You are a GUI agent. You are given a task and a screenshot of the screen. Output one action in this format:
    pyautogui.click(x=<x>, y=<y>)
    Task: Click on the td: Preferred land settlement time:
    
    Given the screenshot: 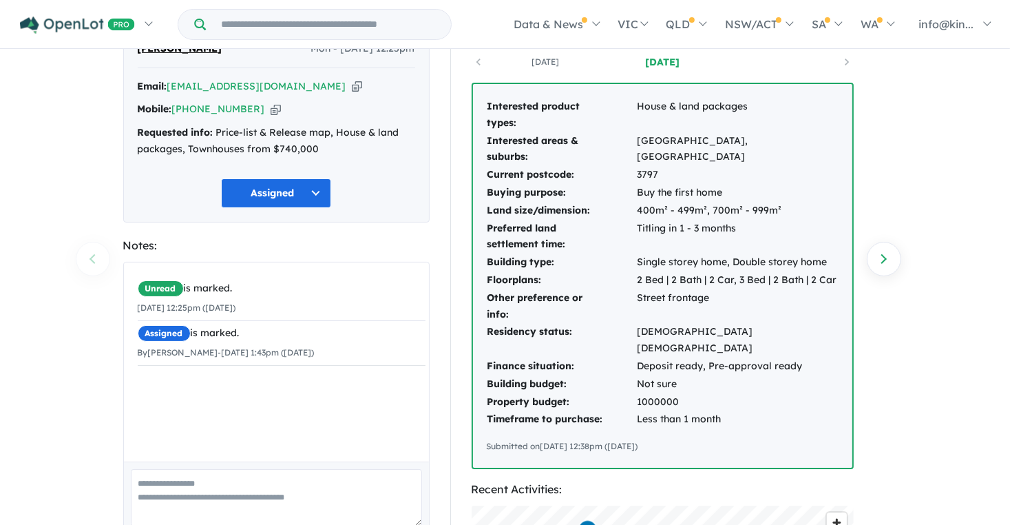 What is the action you would take?
    pyautogui.click(x=562, y=237)
    